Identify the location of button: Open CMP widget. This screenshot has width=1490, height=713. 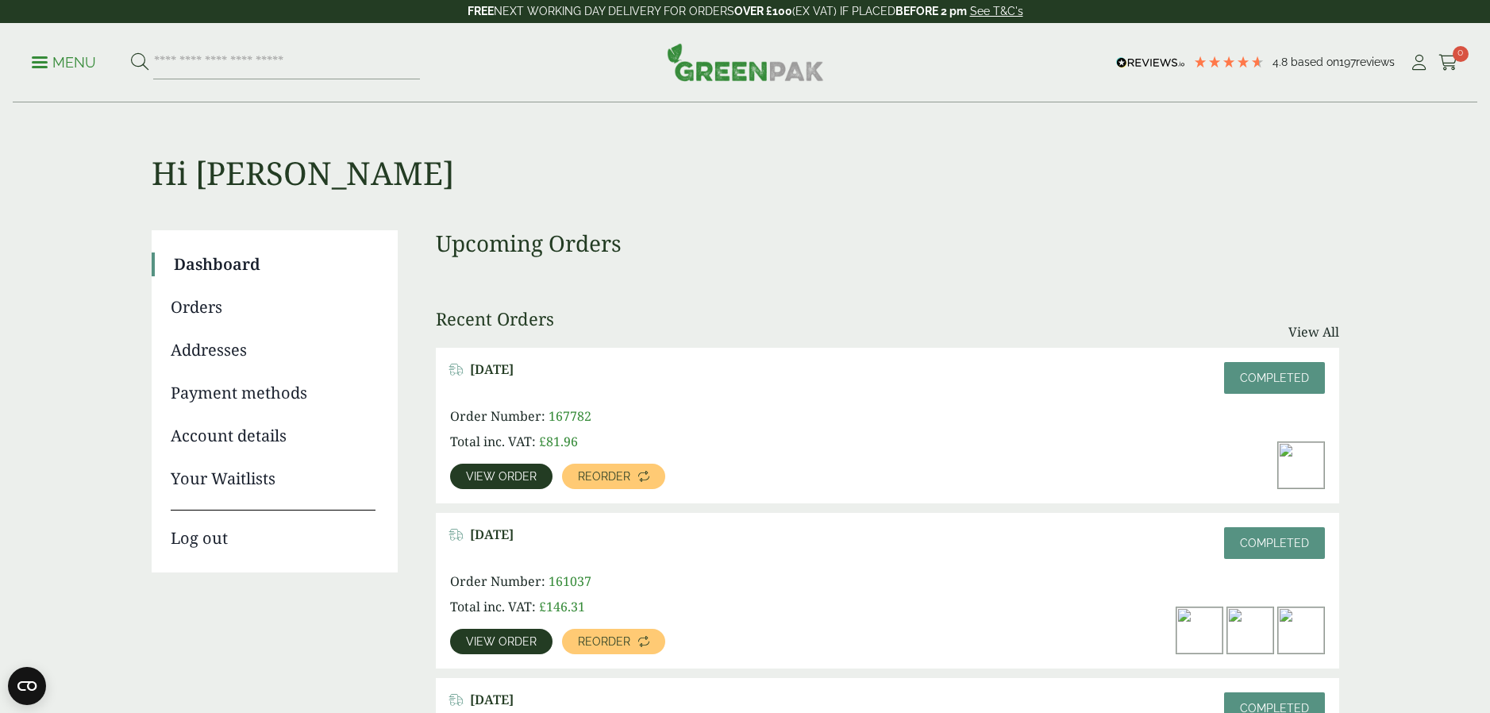
(27, 686).